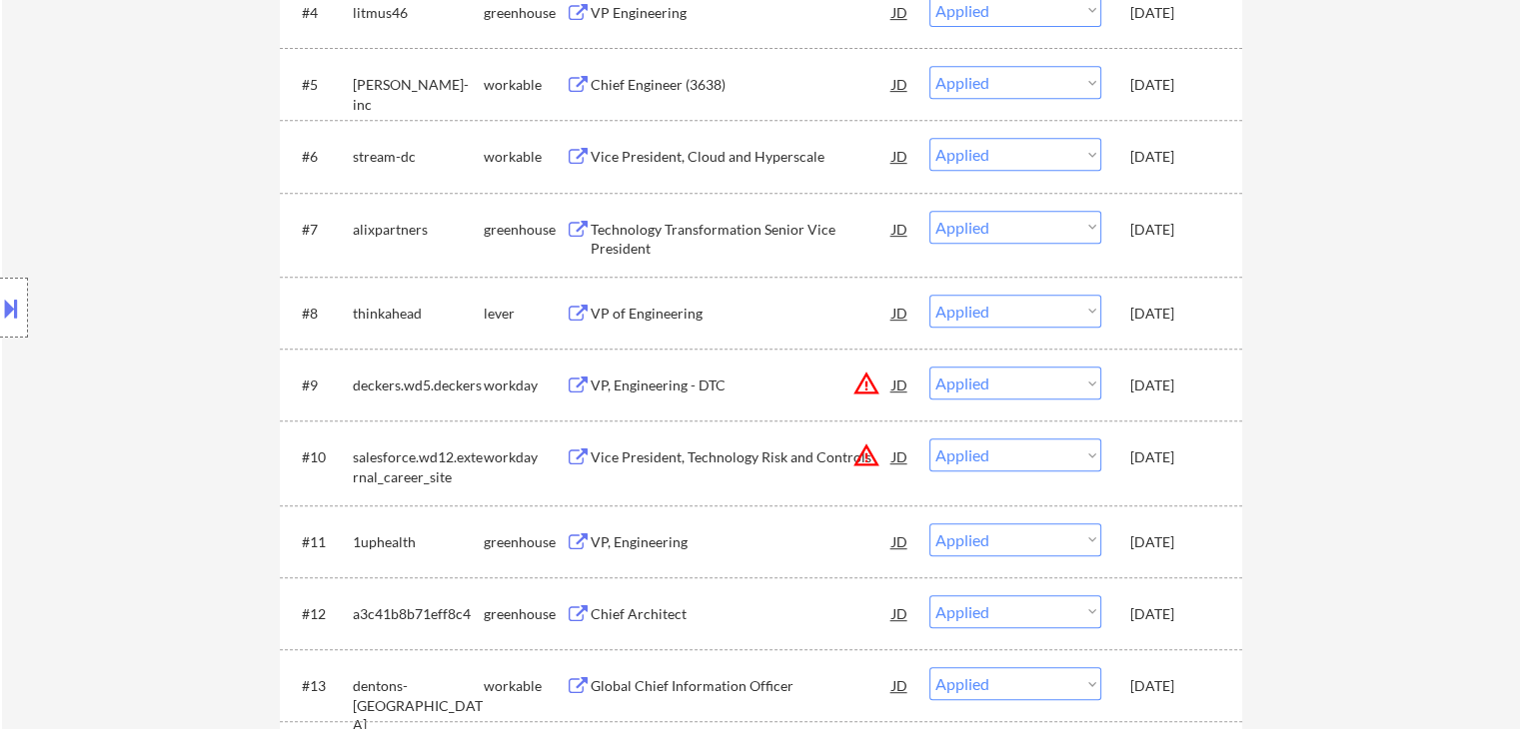  Describe the element at coordinates (418, 157) in the screenshot. I see `div: stream-dc` at that location.